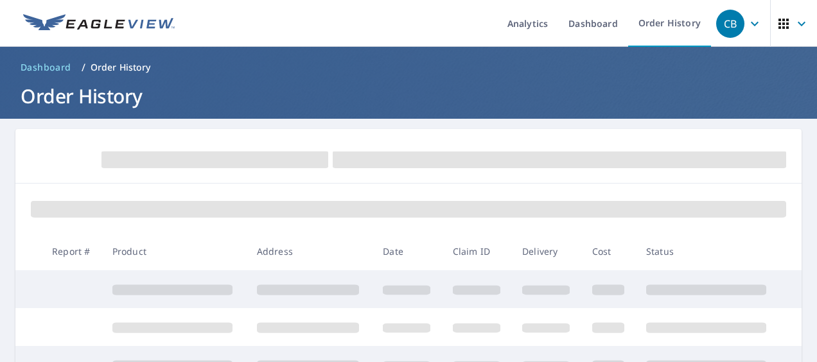 The width and height of the screenshot is (817, 362). What do you see at coordinates (99, 24) in the screenshot?
I see `img: EV Logo` at bounding box center [99, 24].